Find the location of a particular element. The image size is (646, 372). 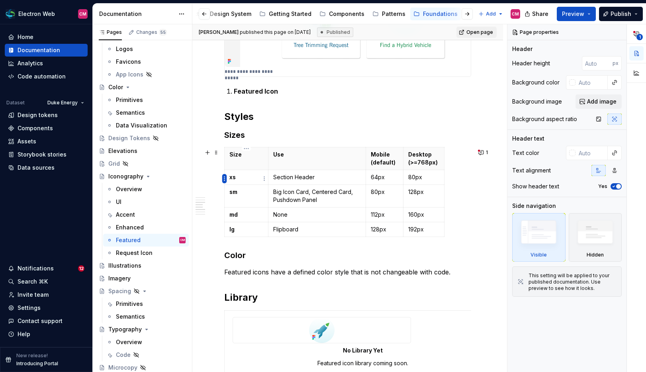

button: Add image is located at coordinates (599, 102).